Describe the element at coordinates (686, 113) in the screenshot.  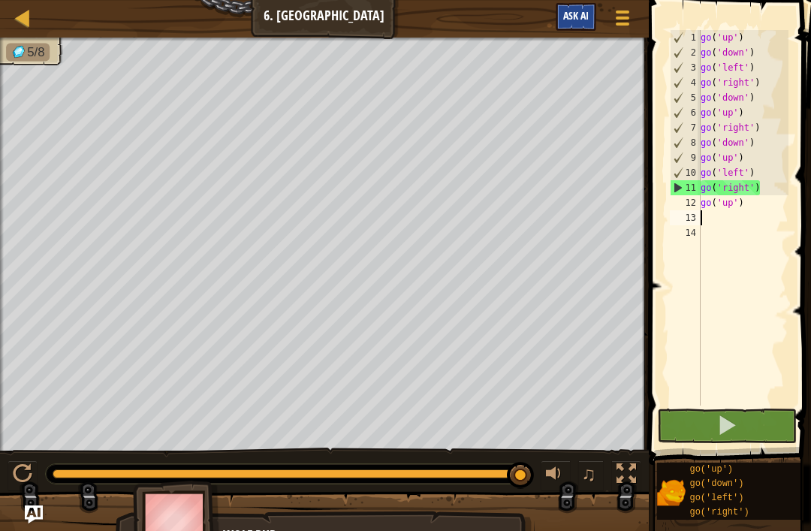
I see `div: 6` at that location.